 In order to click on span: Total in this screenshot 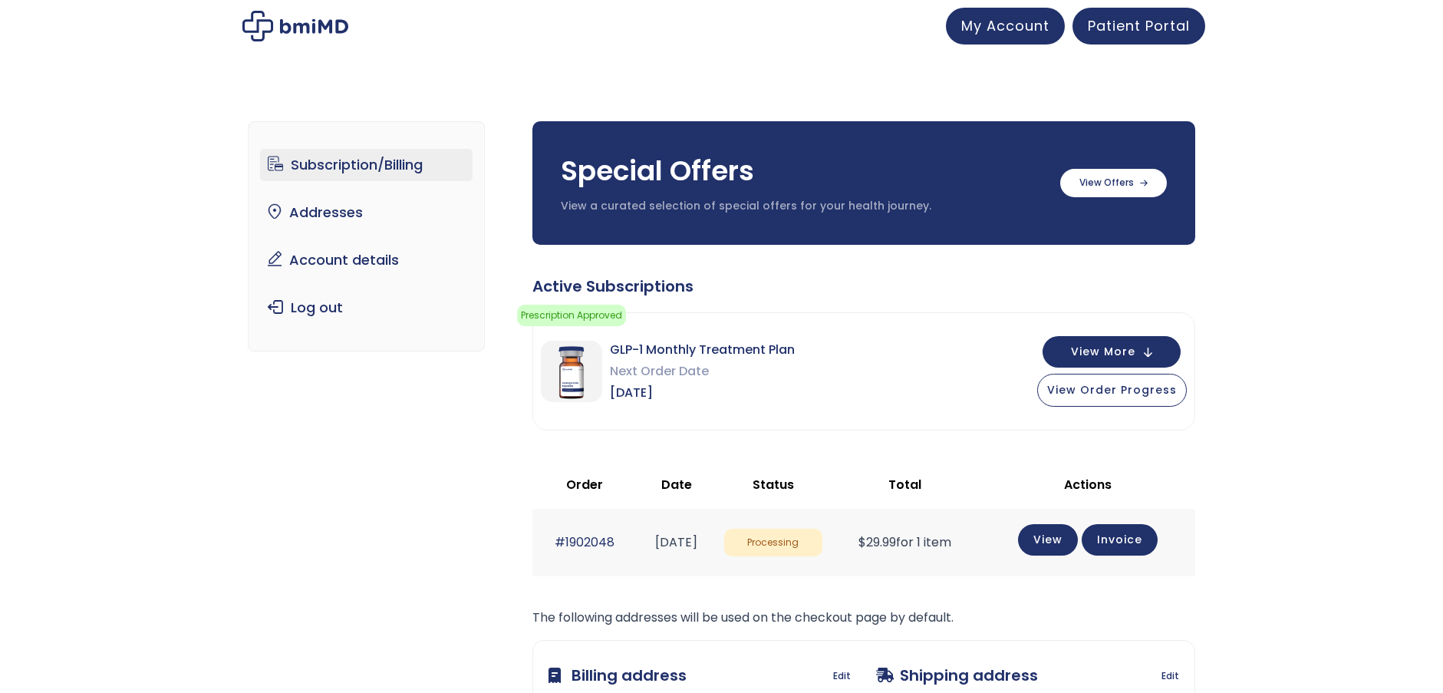, I will do `click(904, 484)`.